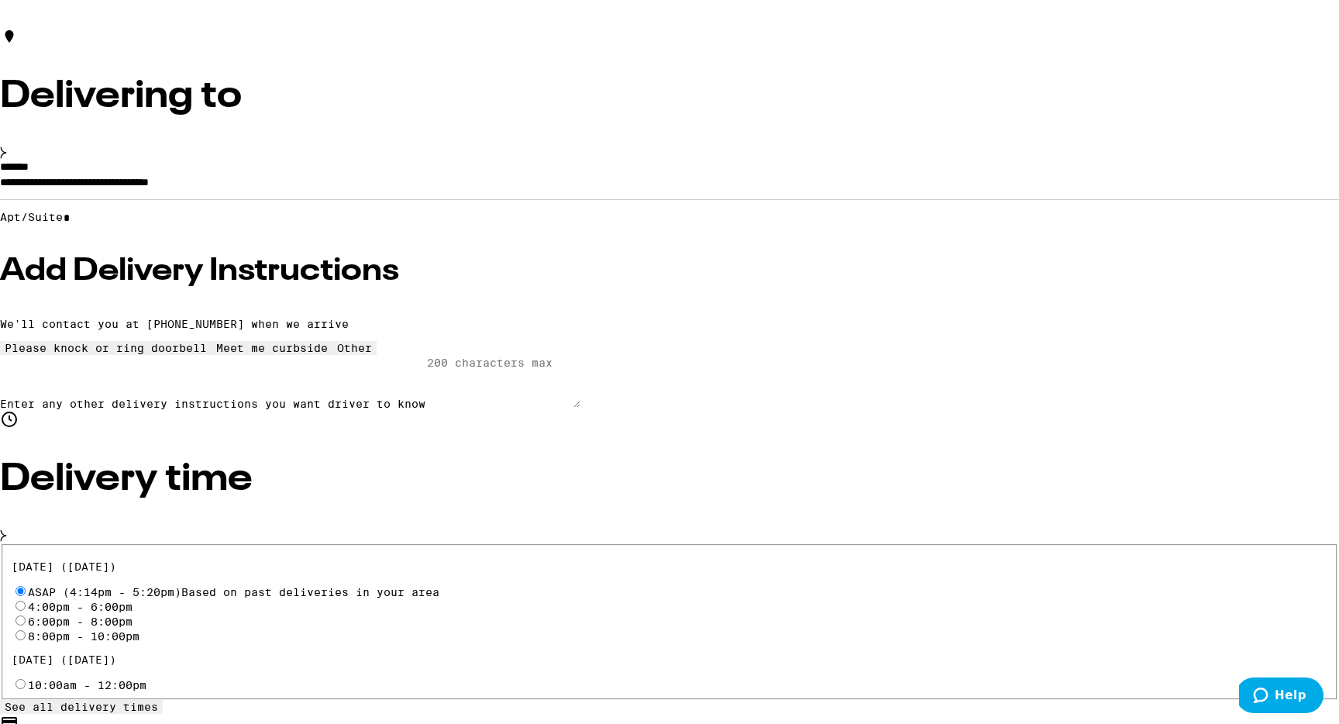 This screenshot has width=1339, height=724. Describe the element at coordinates (105, 348) in the screenshot. I see `div: Please knock or ring doorbell` at that location.